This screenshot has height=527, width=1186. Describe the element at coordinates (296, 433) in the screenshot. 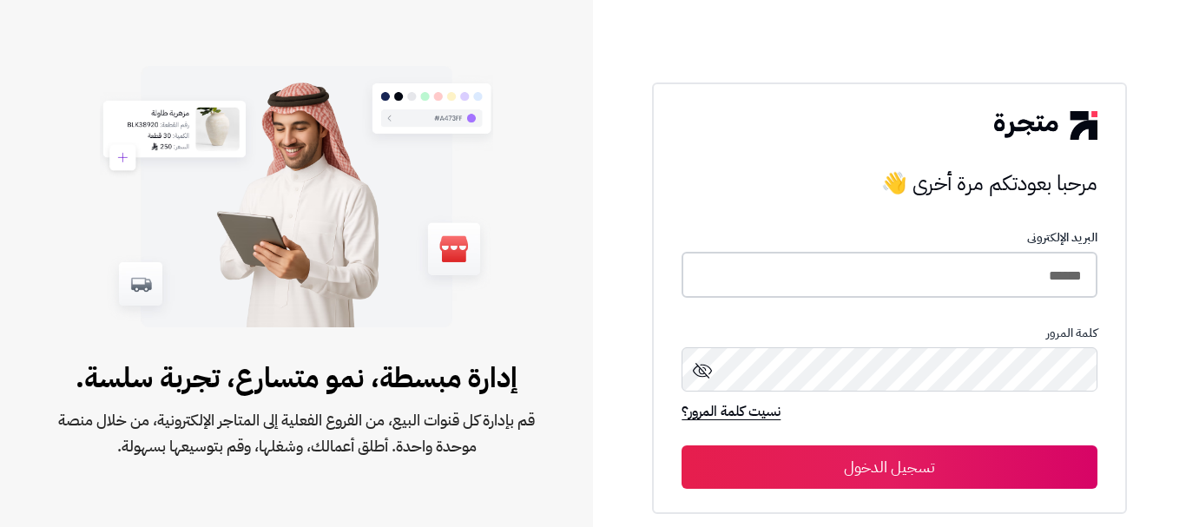

I see `span: قم بإدارة كل قنوات البيع، من الفروع الفعلية إلى المتاجر الإلكترونية، من خلال منصة موحدة واحدة. أط...` at that location.